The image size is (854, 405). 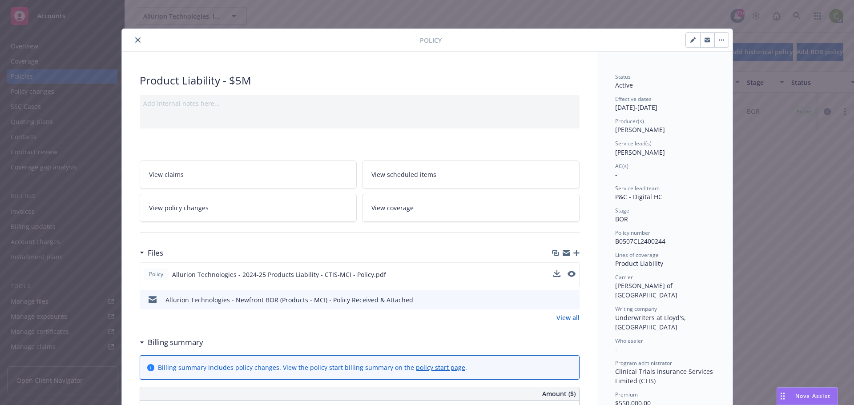 What do you see at coordinates (155, 253) in the screenshot?
I see `h3: Files` at bounding box center [155, 253].